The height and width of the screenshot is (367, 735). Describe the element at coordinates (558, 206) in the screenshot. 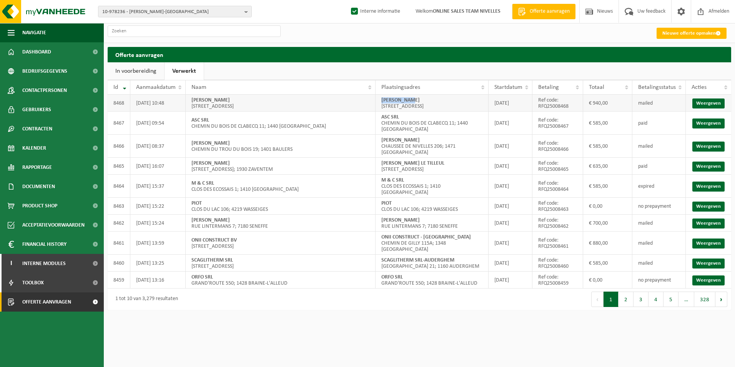

I see `td: Ref code: RFQ25008463` at that location.